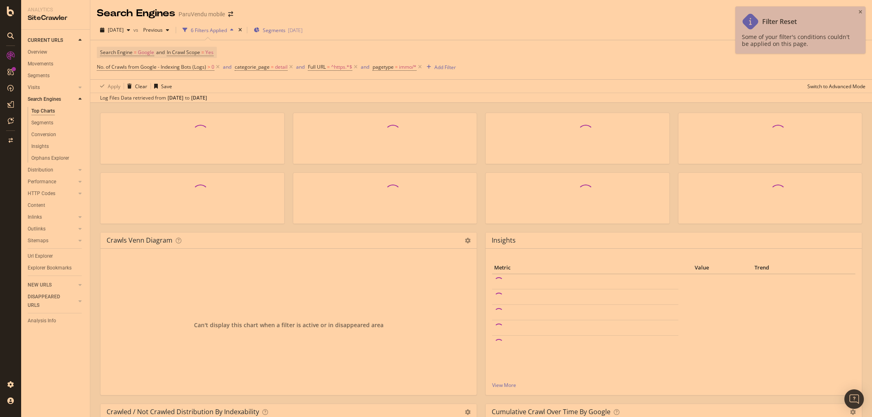 The image size is (872, 417). What do you see at coordinates (141, 86) in the screenshot?
I see `div: Clear` at bounding box center [141, 86].